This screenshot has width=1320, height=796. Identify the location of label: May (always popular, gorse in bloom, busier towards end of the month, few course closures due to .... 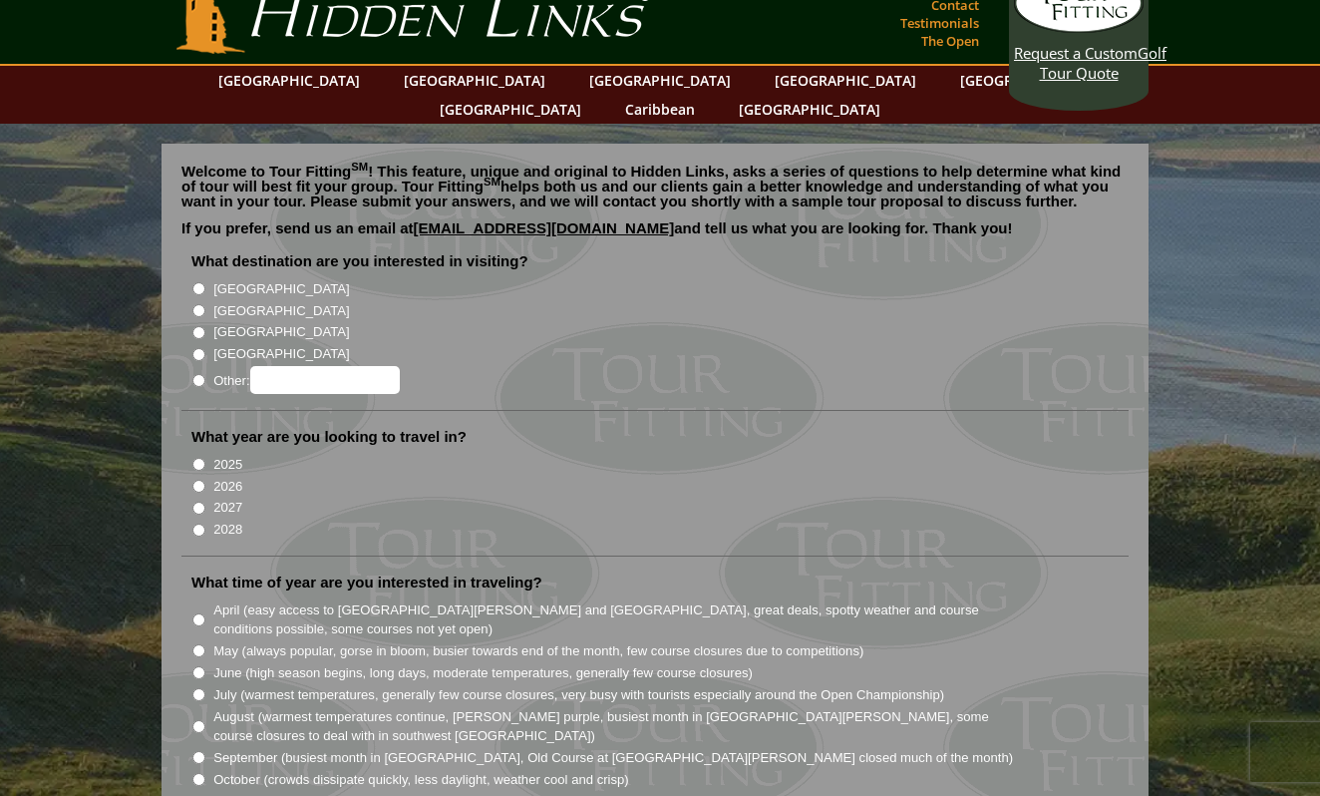
(538, 651).